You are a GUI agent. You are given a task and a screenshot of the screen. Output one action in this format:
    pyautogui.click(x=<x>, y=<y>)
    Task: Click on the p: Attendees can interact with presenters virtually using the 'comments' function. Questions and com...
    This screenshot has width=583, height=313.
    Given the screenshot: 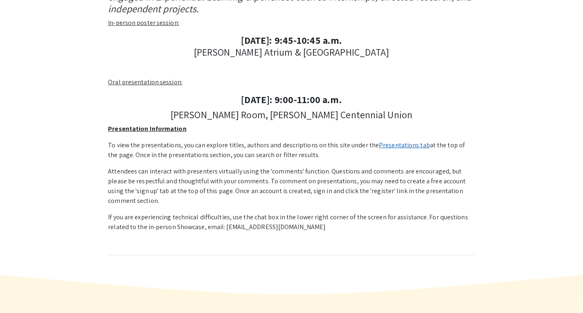 What is the action you would take?
    pyautogui.click(x=291, y=186)
    